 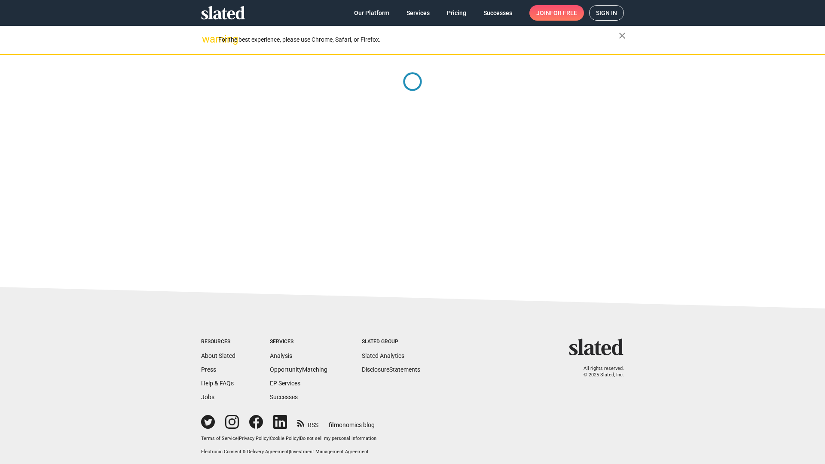 What do you see at coordinates (245, 451) in the screenshot?
I see `a: Electronic Consent & Delivery Agreement` at bounding box center [245, 451].